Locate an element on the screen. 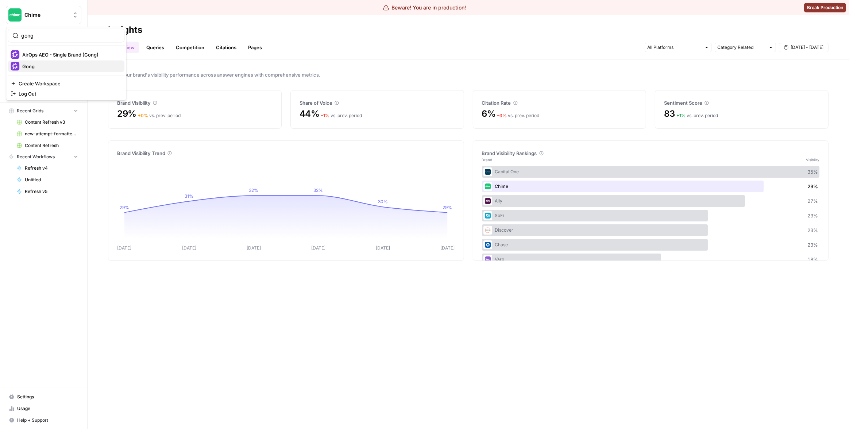 This screenshot has height=429, width=849. img: bqgl29juvk0uu3qq1uv3evh0wlvg is located at coordinates (488, 230).